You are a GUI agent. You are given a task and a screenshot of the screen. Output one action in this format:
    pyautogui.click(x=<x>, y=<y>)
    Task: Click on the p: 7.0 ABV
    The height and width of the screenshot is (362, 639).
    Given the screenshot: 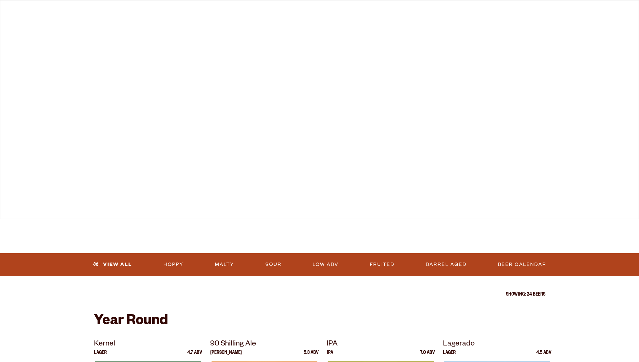 What is the action you would take?
    pyautogui.click(x=428, y=356)
    